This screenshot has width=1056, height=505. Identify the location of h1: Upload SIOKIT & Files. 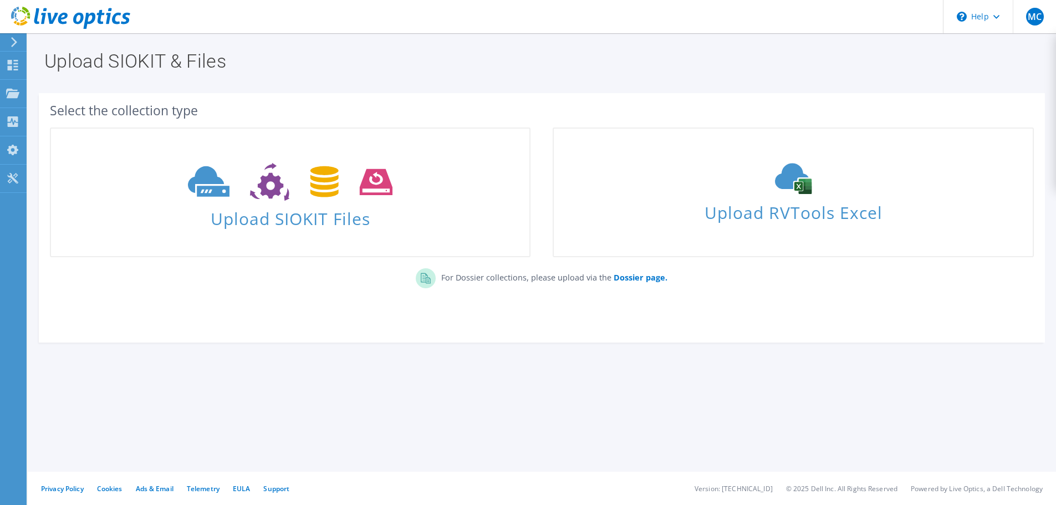
(539, 61).